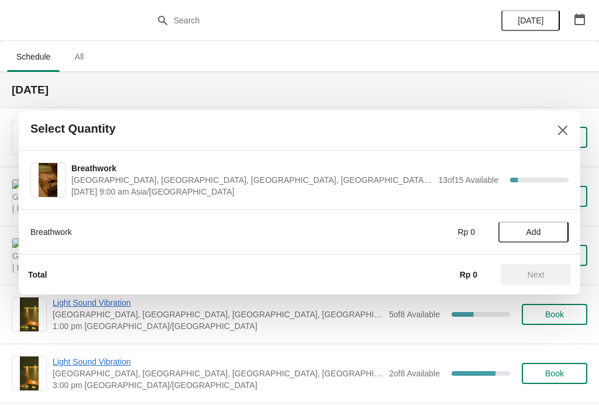 Image resolution: width=599 pixels, height=405 pixels. Describe the element at coordinates (422, 232) in the screenshot. I see `div: Rp 0` at that location.